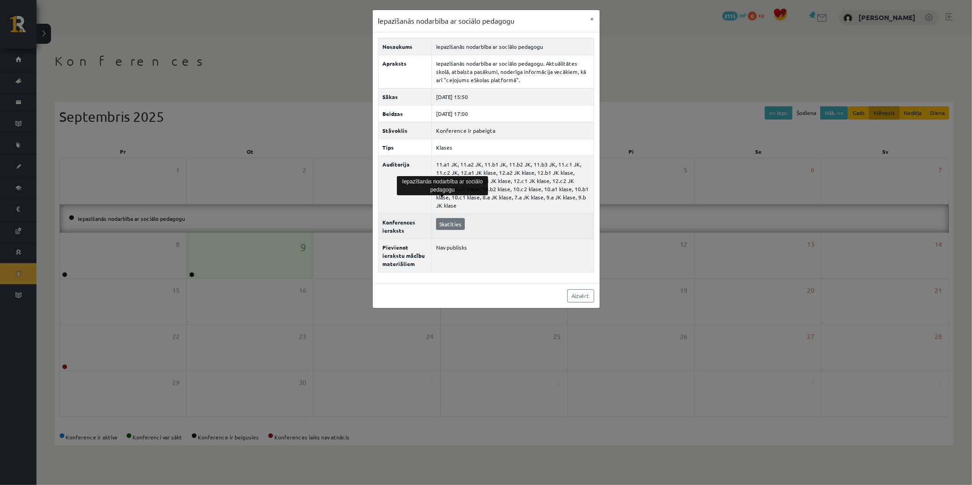  Describe the element at coordinates (513, 255) in the screenshot. I see `td: Nav publisks` at that location.